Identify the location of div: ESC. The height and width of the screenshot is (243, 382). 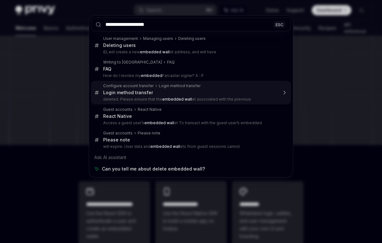
(280, 24).